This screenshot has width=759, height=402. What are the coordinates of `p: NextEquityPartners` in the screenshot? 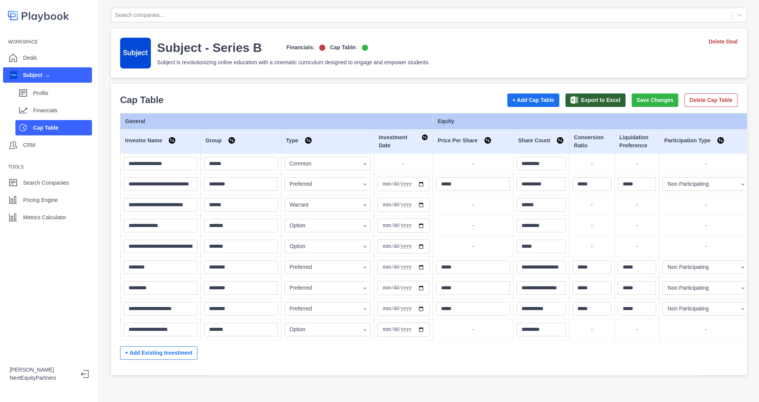 It's located at (42, 378).